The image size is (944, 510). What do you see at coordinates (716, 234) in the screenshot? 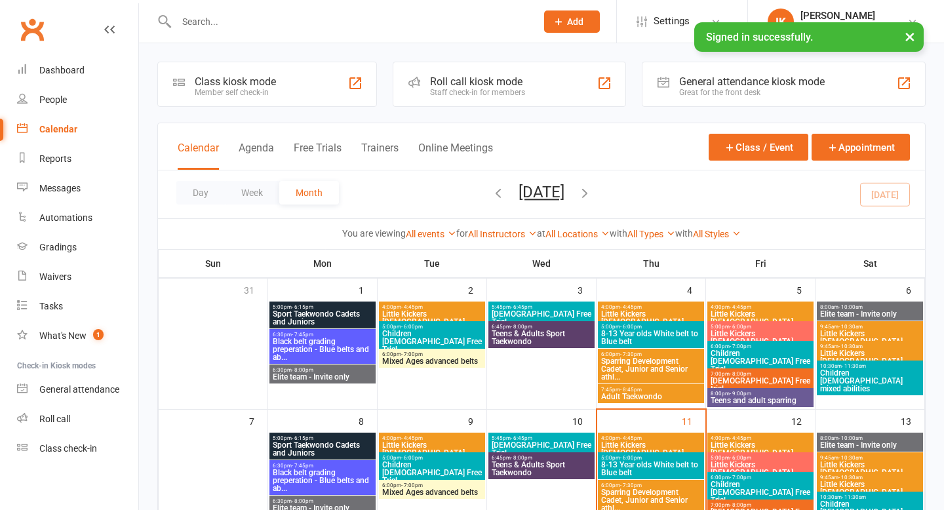
I see `a: All Styles` at bounding box center [716, 234].